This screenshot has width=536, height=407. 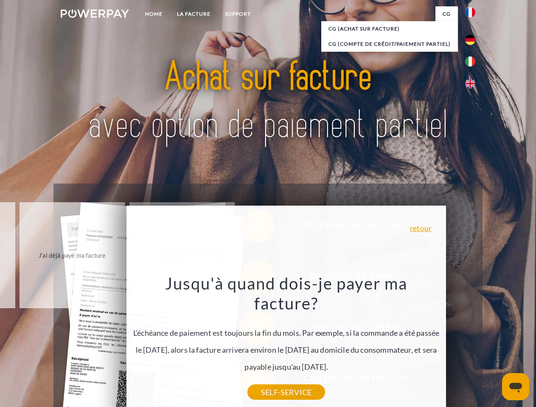 I want to click on h3: Jusqu'à quand dois-je payer ma facture?, so click(x=286, y=294).